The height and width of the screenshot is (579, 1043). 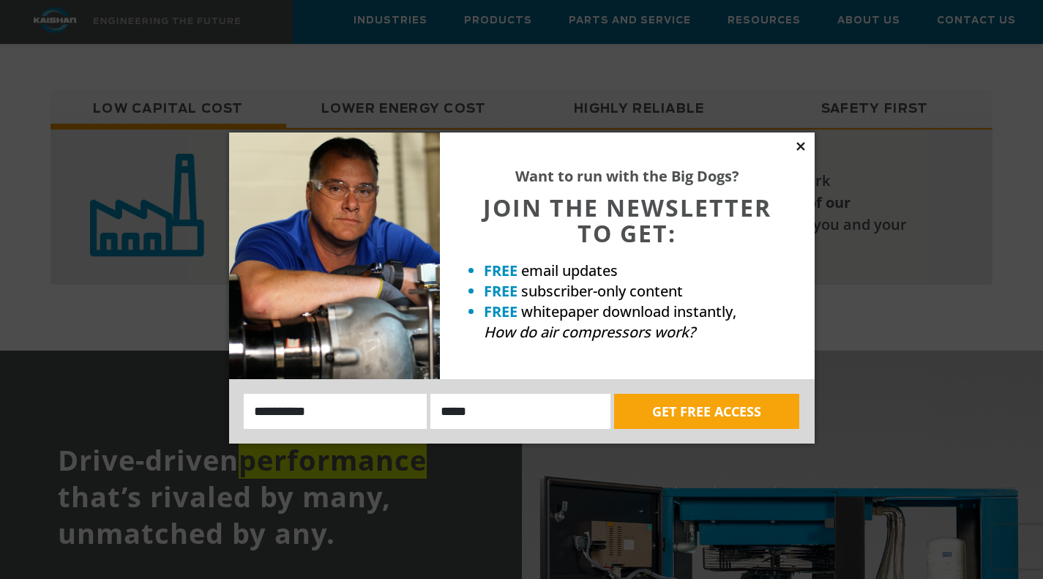 I want to click on span: email updates, so click(x=570, y=270).